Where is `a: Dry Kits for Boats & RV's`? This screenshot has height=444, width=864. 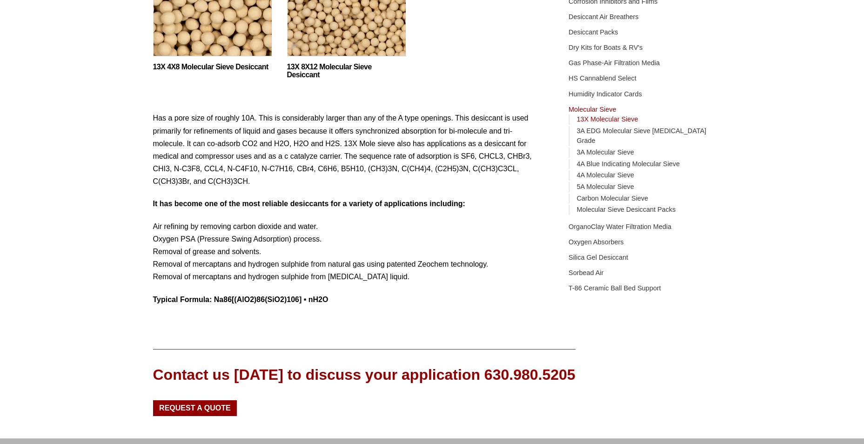
a: Dry Kits for Boats & RV's is located at coordinates (605, 47).